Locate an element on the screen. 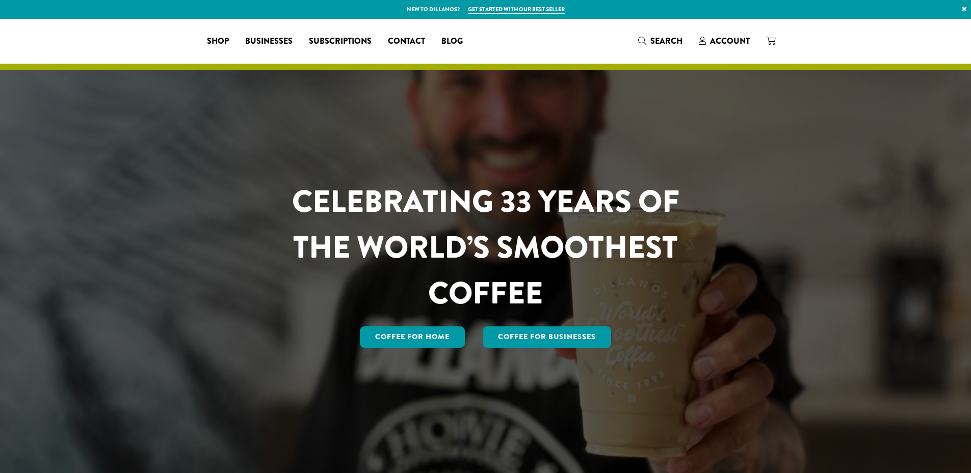  span: Contact is located at coordinates (406, 41).